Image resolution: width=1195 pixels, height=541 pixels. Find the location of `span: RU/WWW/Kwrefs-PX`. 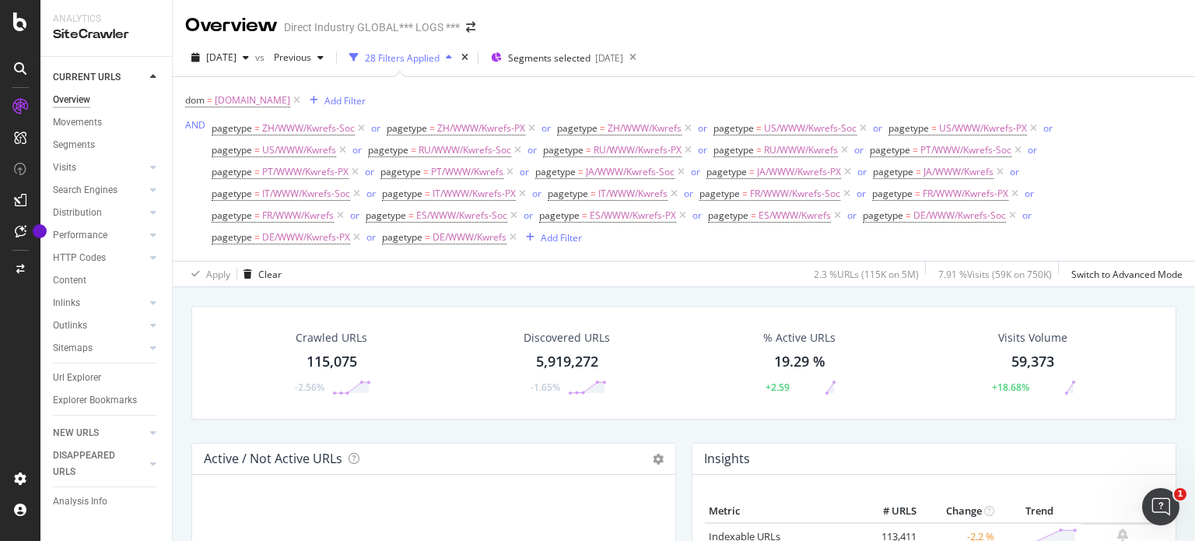

span: RU/WWW/Kwrefs-PX is located at coordinates (637, 150).